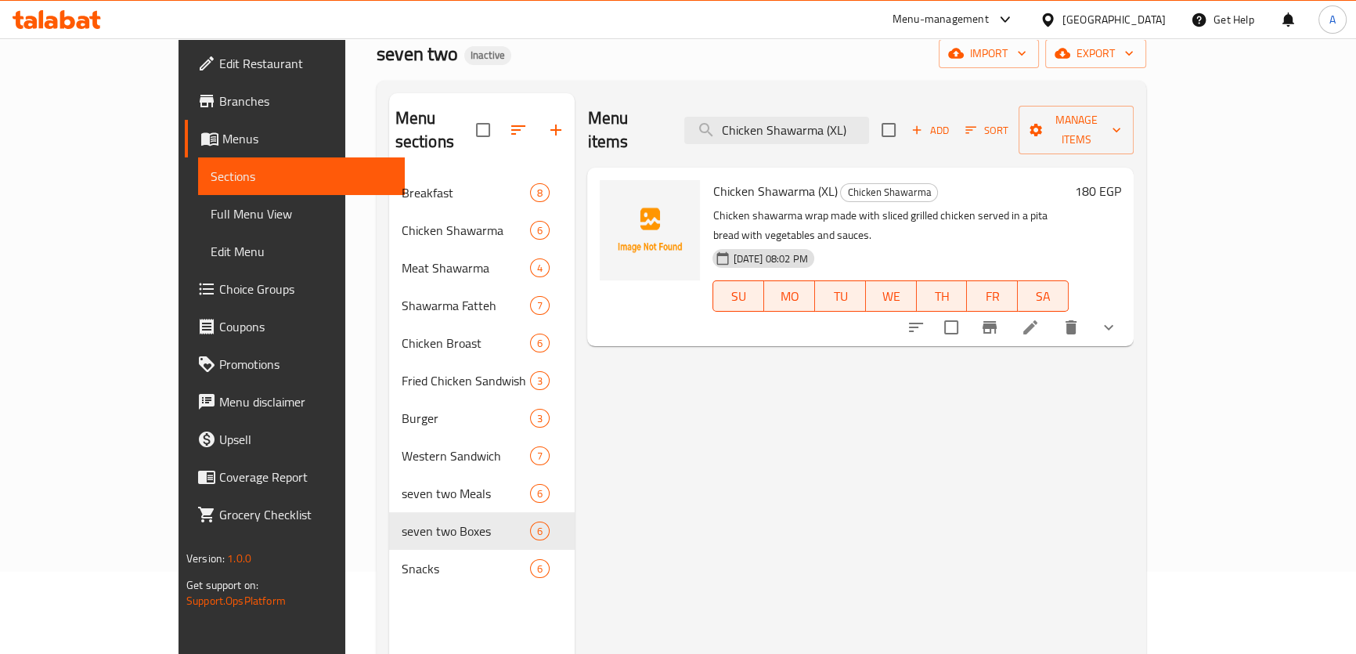  Describe the element at coordinates (951, 327) in the screenshot. I see `span: Select to update` at that location.